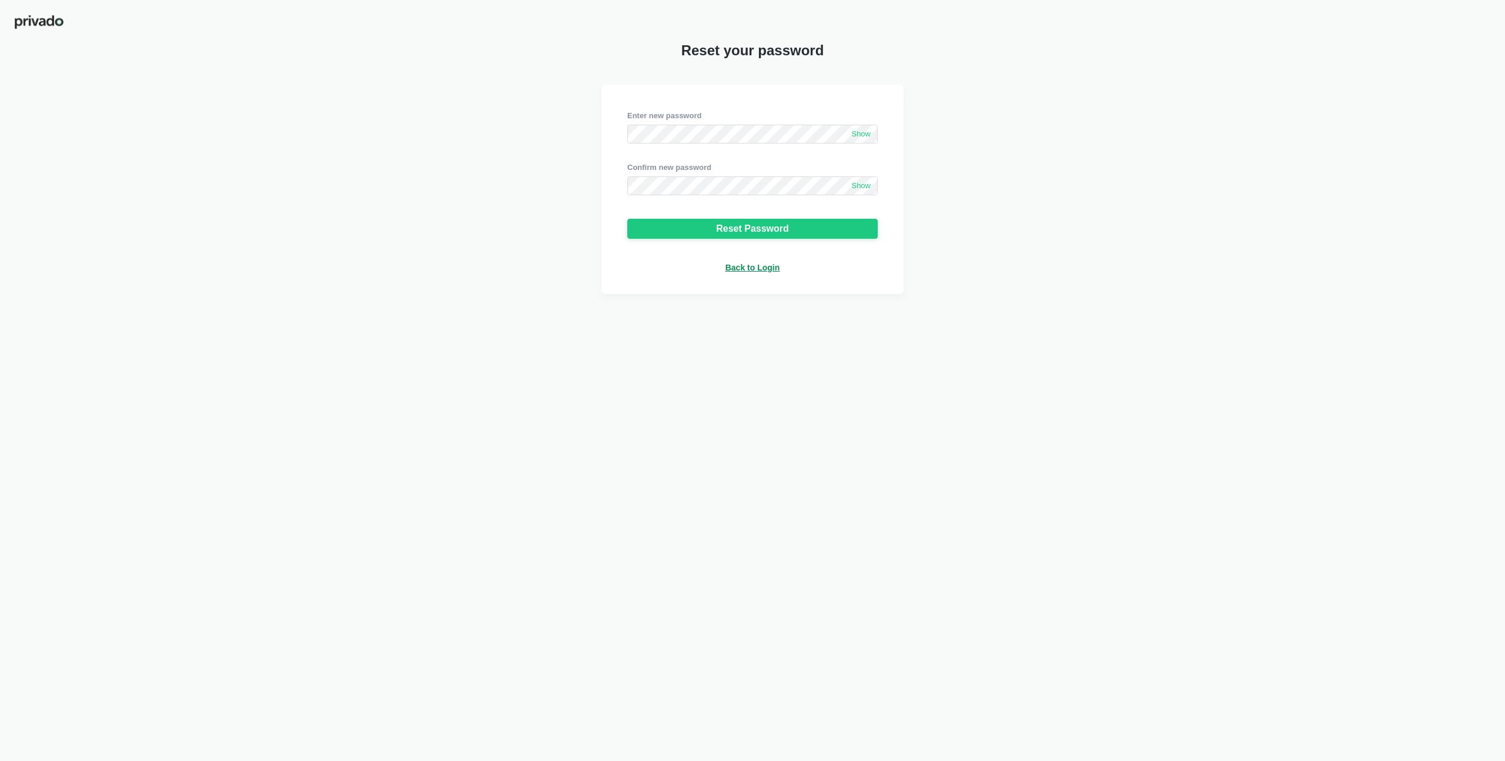  What do you see at coordinates (753, 268) in the screenshot?
I see `div: Back to Login` at bounding box center [753, 268].